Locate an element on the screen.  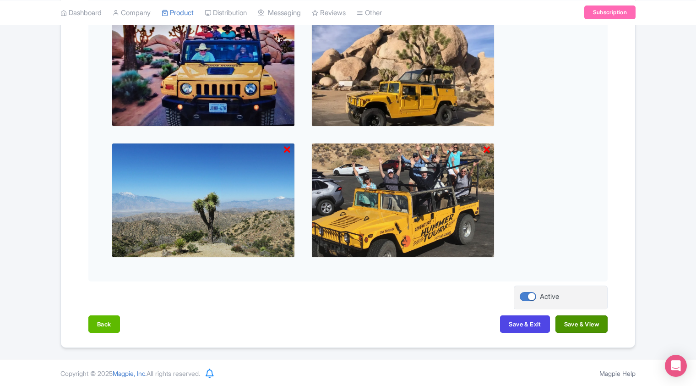
img: nptzmhtgqipjokyazqsd.jpg is located at coordinates (203, 69).